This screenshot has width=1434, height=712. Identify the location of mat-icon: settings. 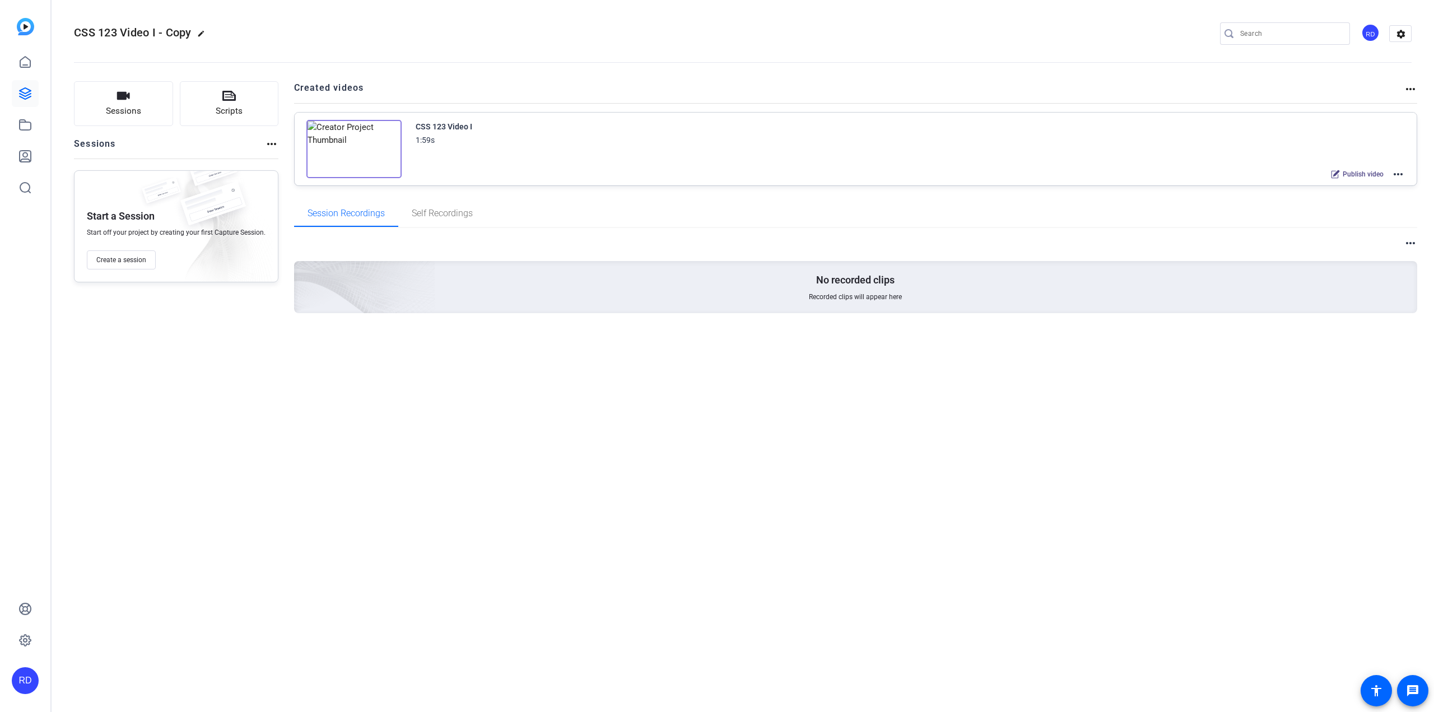
(1401, 34).